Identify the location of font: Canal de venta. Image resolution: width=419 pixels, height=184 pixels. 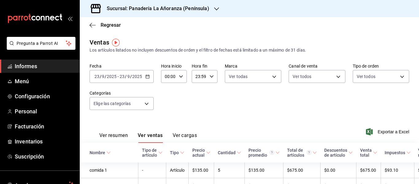
(303, 66).